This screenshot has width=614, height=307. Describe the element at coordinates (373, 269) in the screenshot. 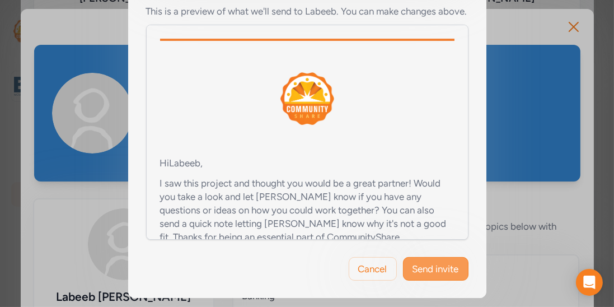

I see `span: Cancel` at that location.